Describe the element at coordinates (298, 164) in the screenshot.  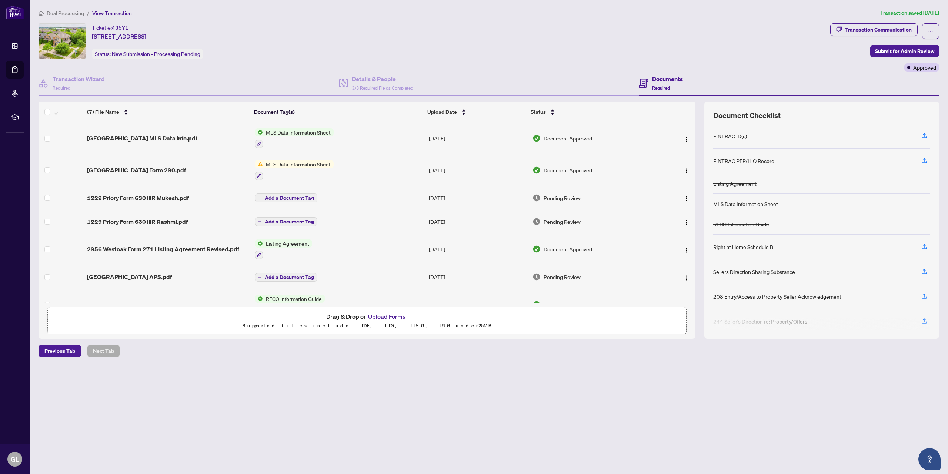
I see `span: MLS Data Information Sheet` at that location.